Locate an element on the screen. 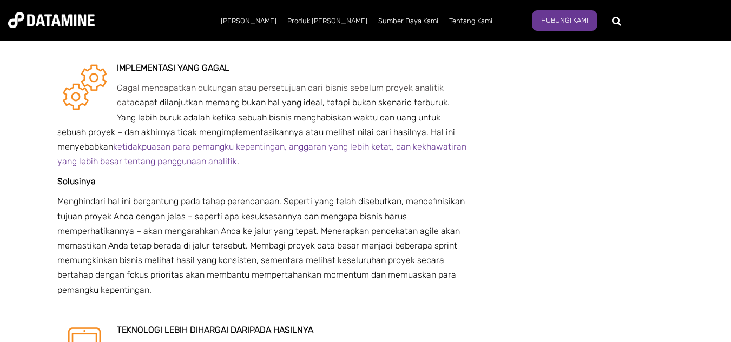 This screenshot has width=731, height=342. a: ketidakpuasan para pemangku kepentingan, anggaran yang lebih ketat, dan kekhawatiran yang lebih b... is located at coordinates (262, 154).